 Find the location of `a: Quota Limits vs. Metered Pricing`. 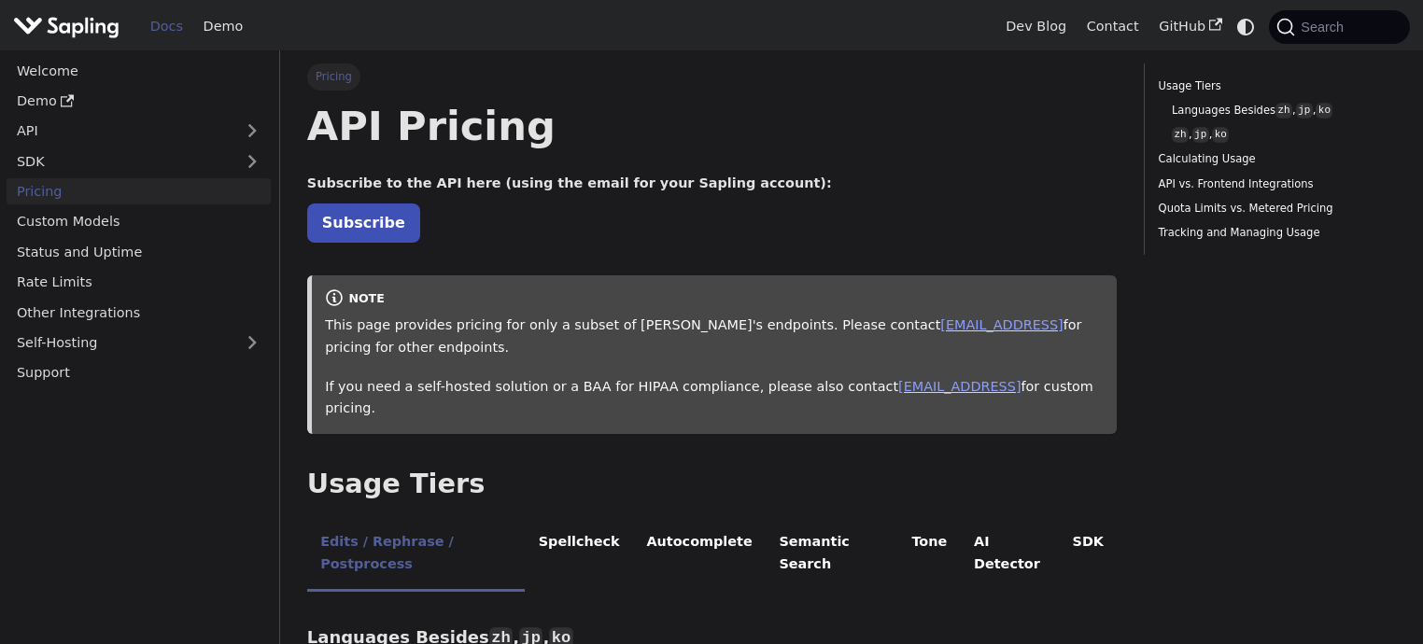

a: Quota Limits vs. Metered Pricing is located at coordinates (1274, 208).